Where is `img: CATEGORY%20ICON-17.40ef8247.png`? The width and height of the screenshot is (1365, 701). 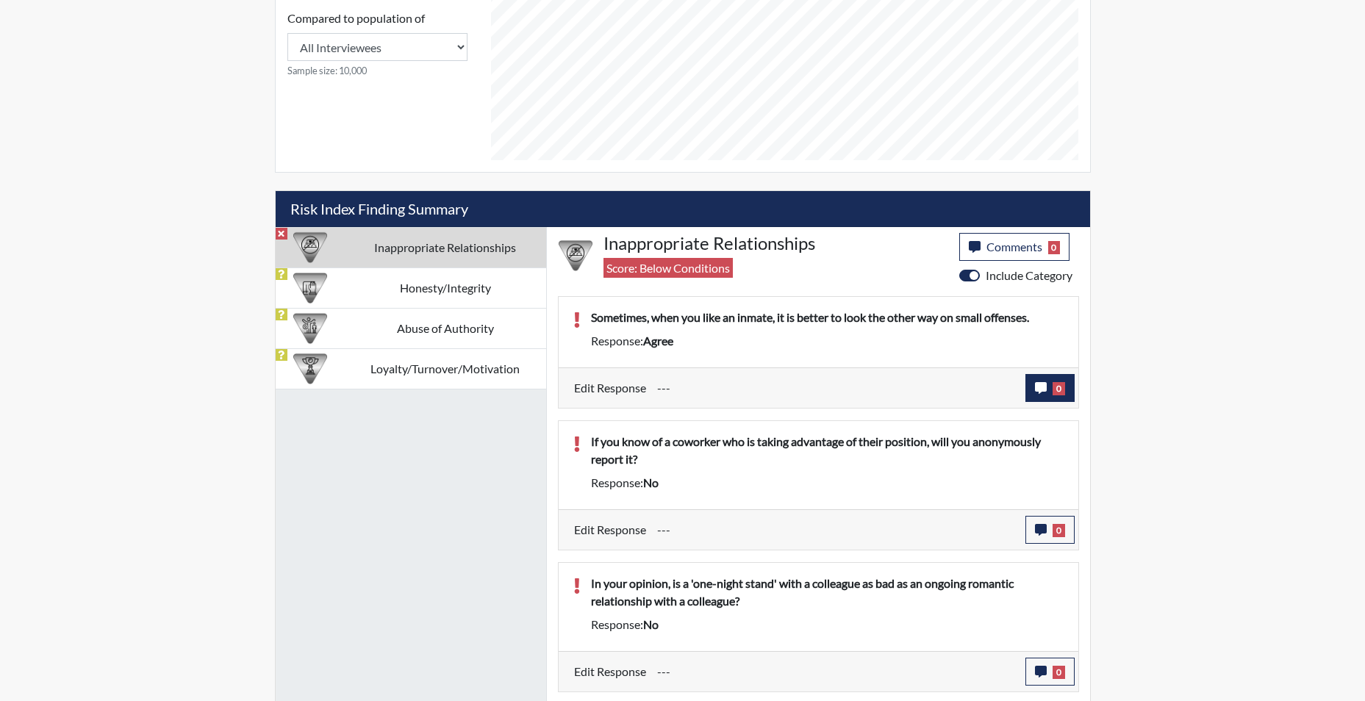 img: CATEGORY%20ICON-17.40ef8247.png is located at coordinates (310, 369).